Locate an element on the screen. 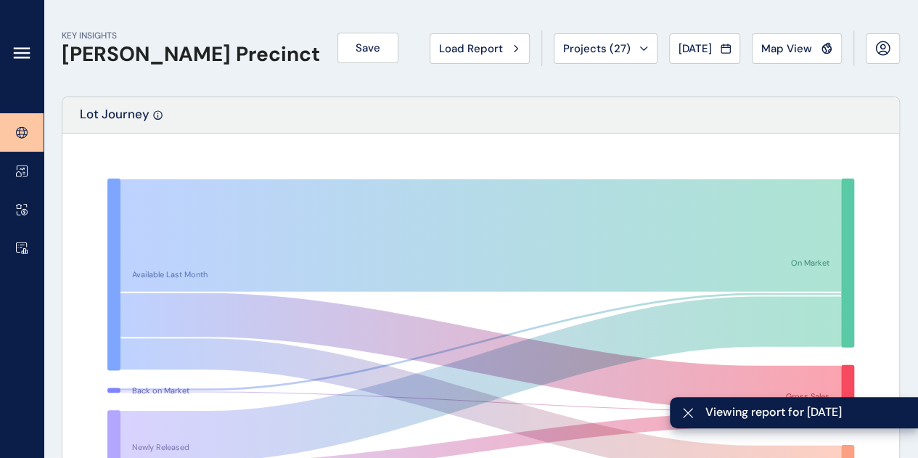 This screenshot has width=918, height=458. button: Map View is located at coordinates (797, 49).